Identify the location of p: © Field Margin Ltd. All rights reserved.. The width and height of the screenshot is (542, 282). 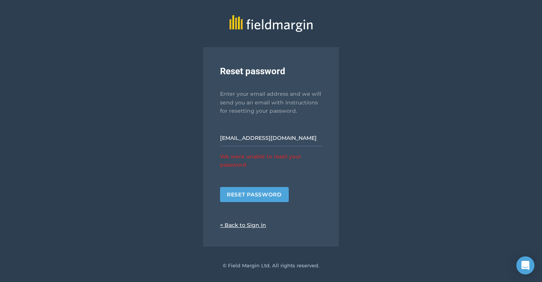
(271, 266).